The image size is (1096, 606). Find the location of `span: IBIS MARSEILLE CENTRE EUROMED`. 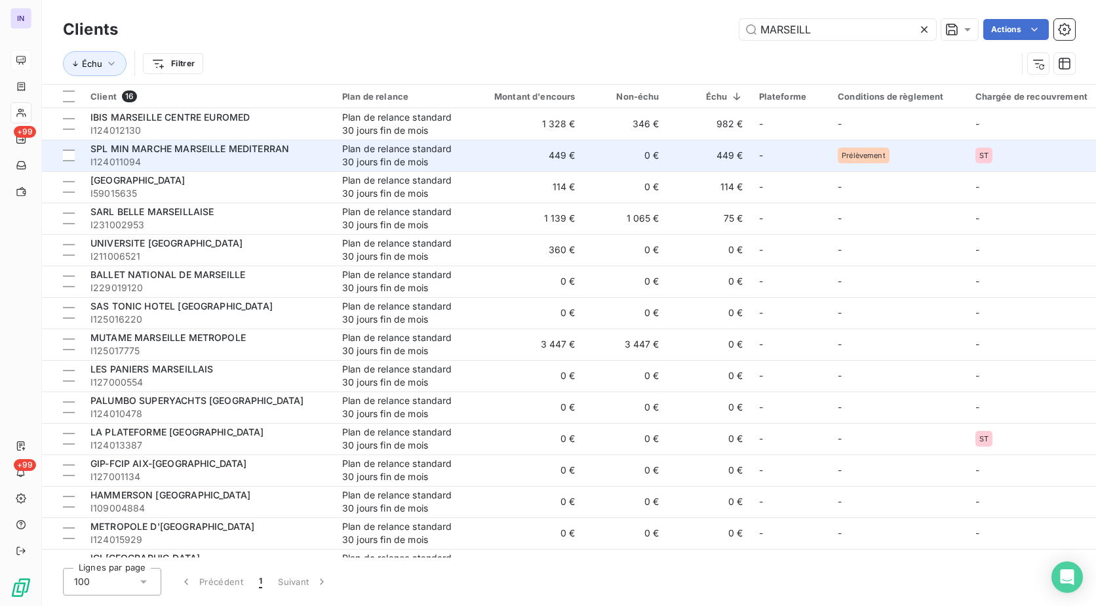

span: IBIS MARSEILLE CENTRE EUROMED is located at coordinates (170, 117).